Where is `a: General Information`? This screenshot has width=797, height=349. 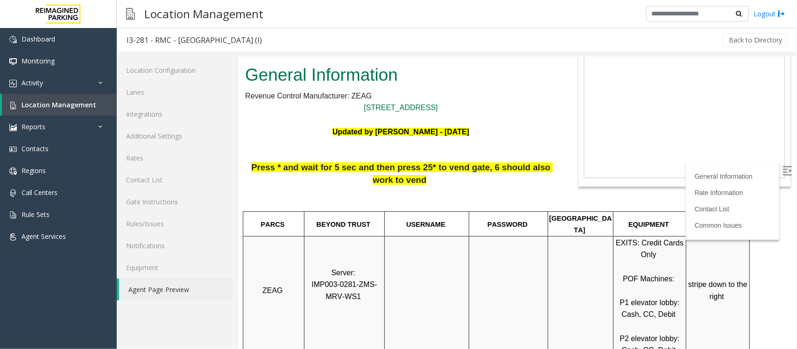
a: General Information is located at coordinates (486, 120).